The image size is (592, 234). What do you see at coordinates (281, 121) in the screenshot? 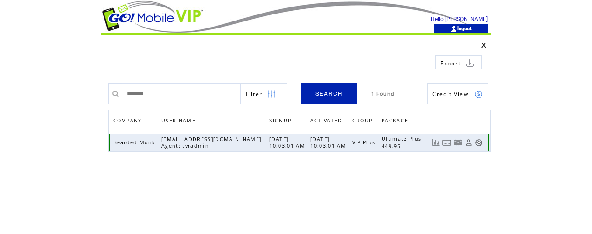
I see `span: SIGNUP` at bounding box center [281, 121].